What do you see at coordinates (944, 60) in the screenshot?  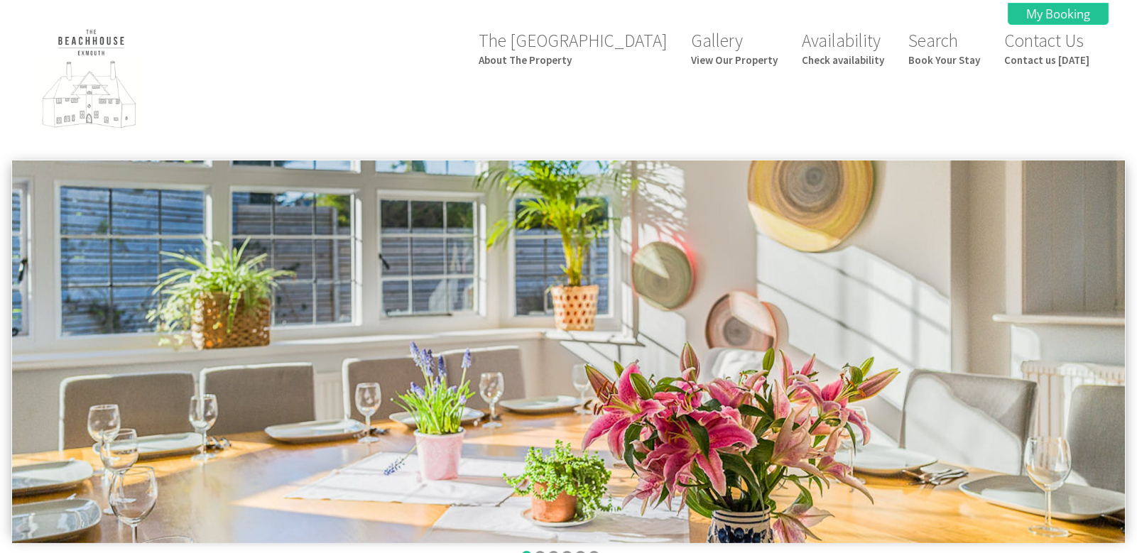 I see `small: Book Your Stay` at bounding box center [944, 60].